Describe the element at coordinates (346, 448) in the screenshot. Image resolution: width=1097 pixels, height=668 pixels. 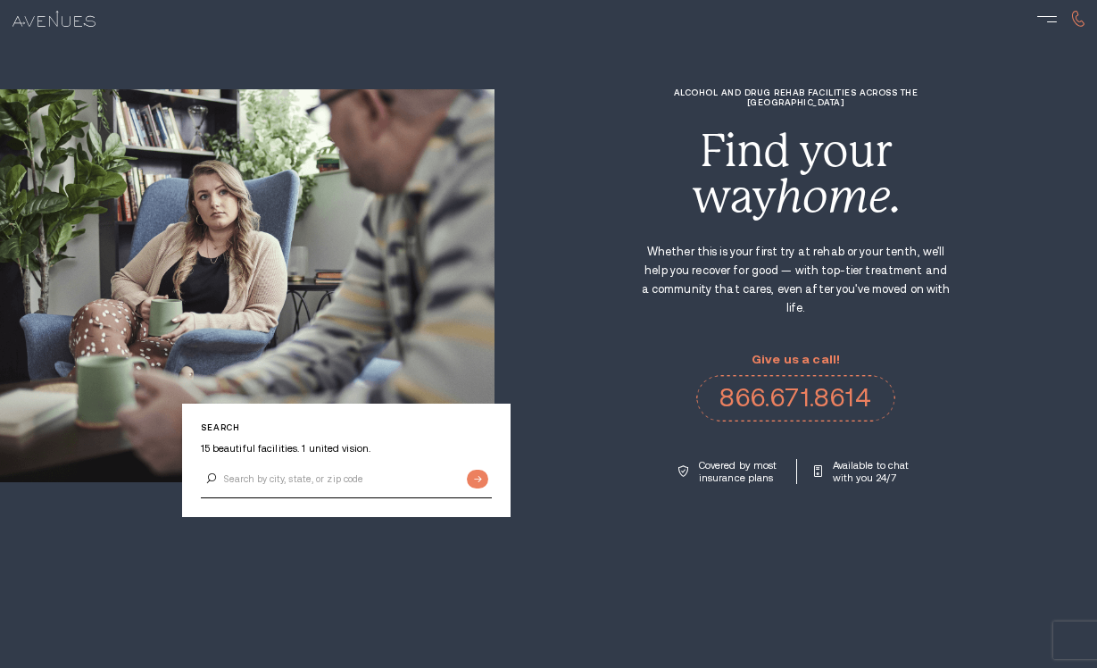
I see `p: 15 beautiful facilities. 1 united vision.` at that location.